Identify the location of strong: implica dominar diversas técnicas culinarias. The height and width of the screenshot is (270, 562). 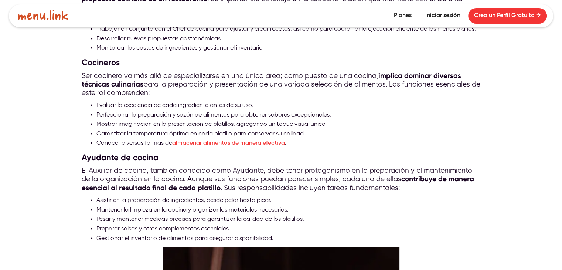
(271, 80).